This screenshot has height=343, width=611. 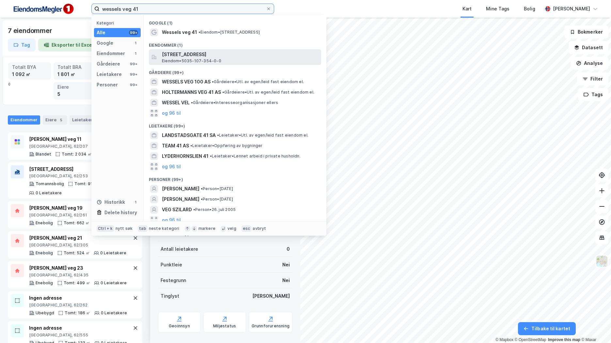 I want to click on div: Festegrunn, so click(x=173, y=280).